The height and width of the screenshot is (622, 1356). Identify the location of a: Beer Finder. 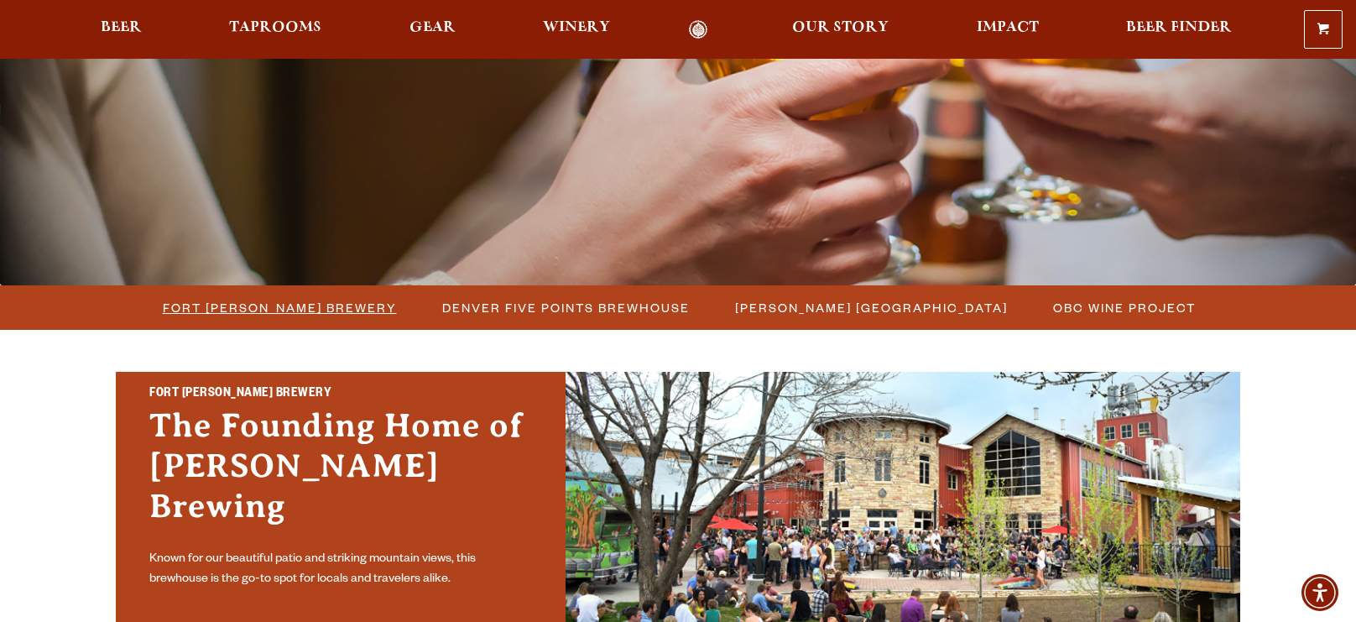
(1179, 29).